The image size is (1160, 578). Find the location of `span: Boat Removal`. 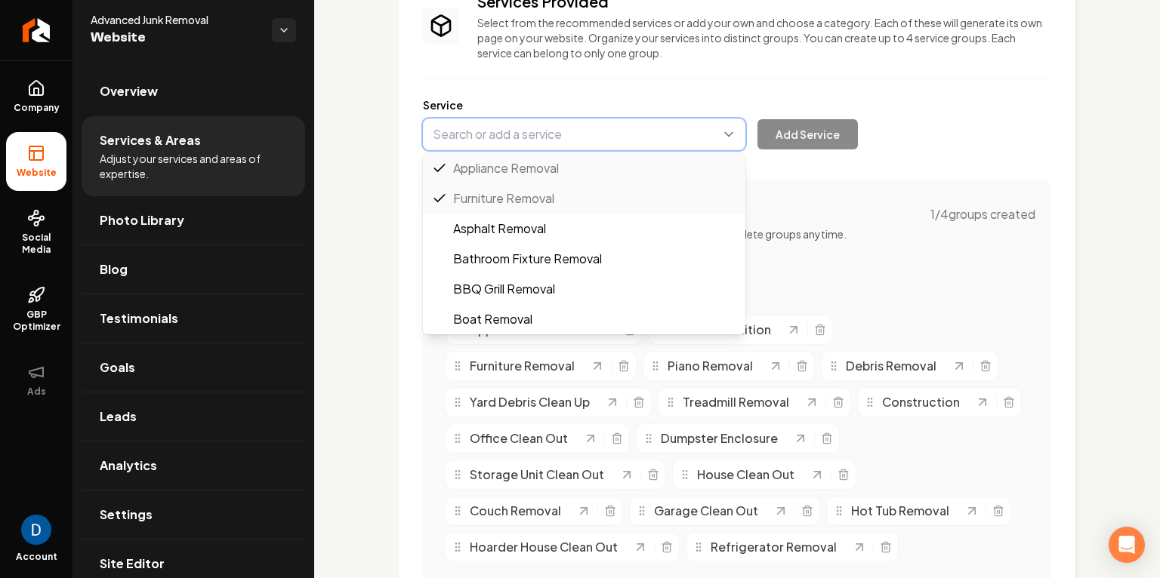

span: Boat Removal is located at coordinates (593, 319).